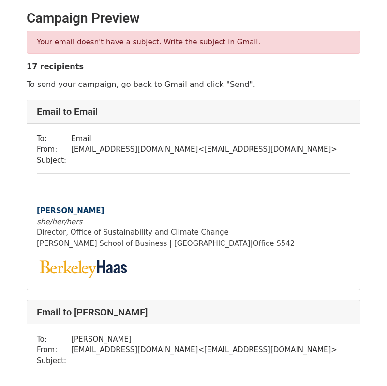 The width and height of the screenshot is (387, 386). I want to click on strong: 17 recipients, so click(55, 66).